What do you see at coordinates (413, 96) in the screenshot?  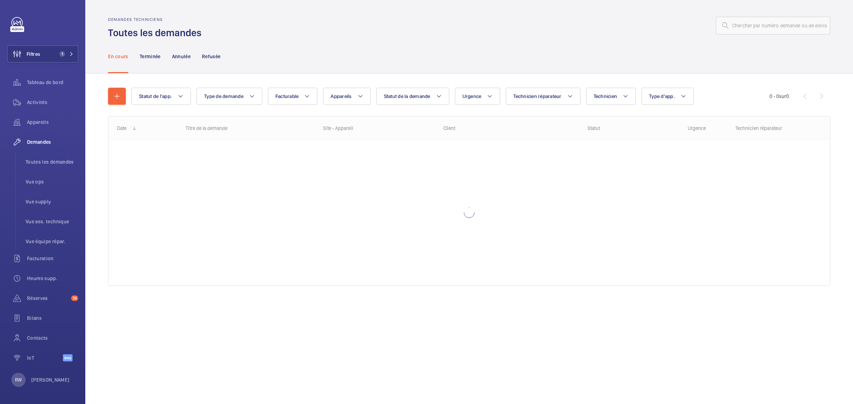 I see `button: Statut de la demande` at bounding box center [413, 96].